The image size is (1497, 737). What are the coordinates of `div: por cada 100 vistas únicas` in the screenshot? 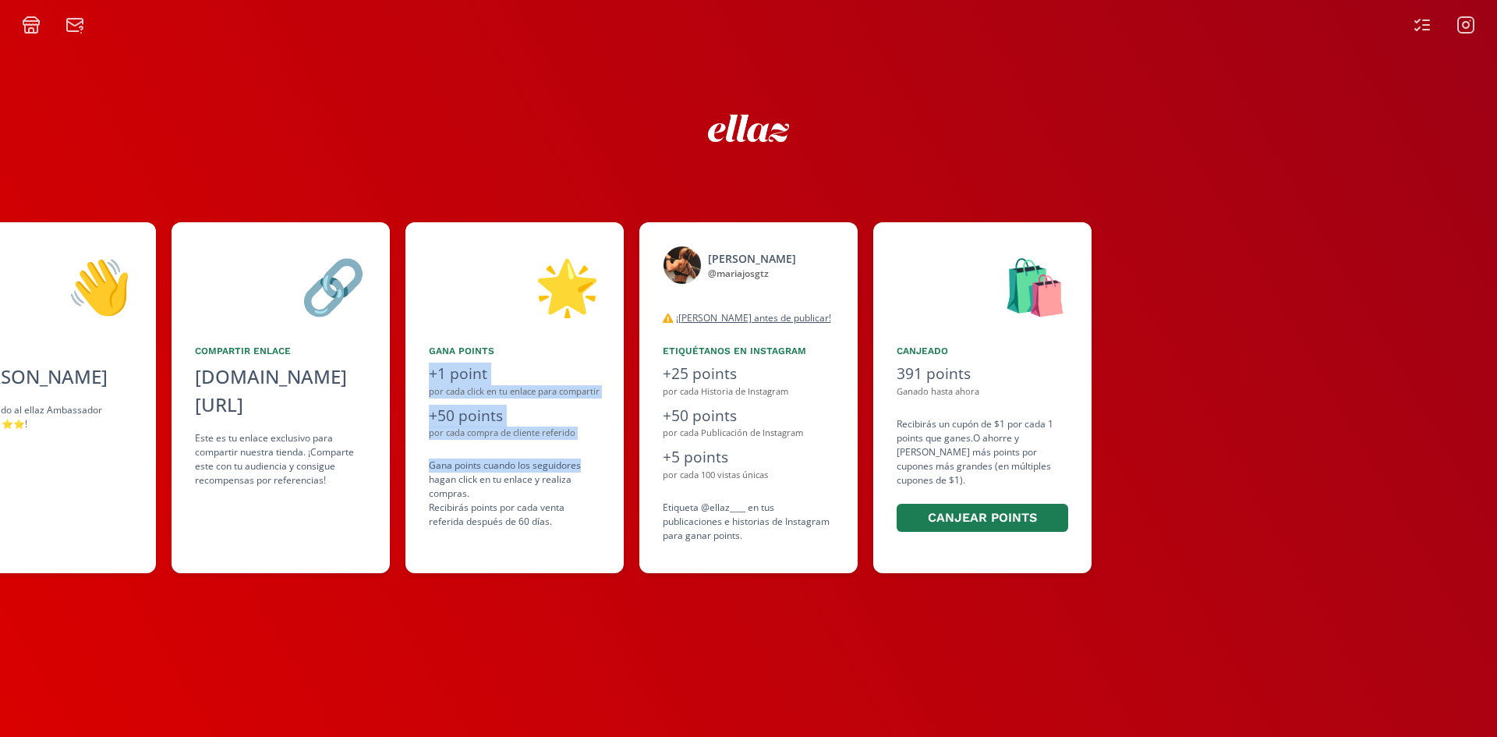 It's located at (749, 475).